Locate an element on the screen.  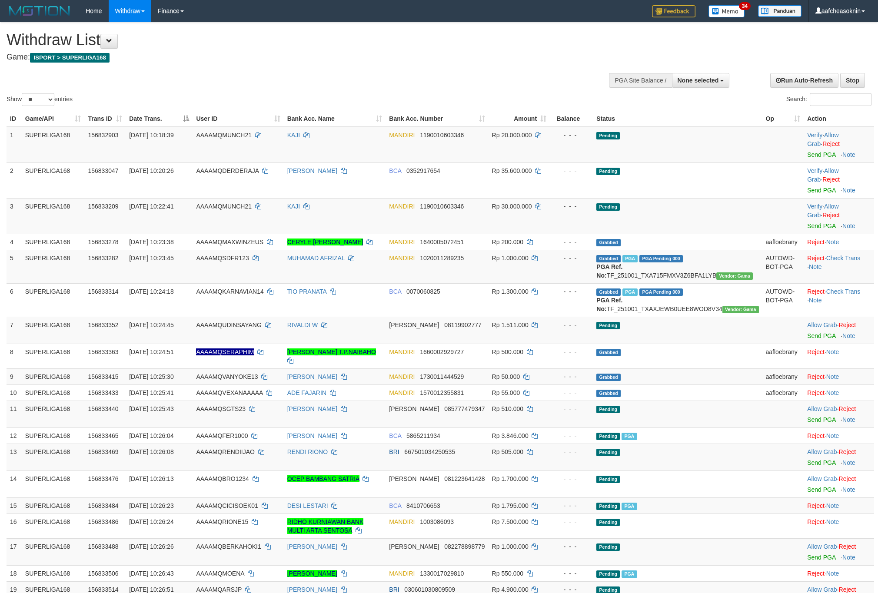
span: Rp 505.000 is located at coordinates (508, 452).